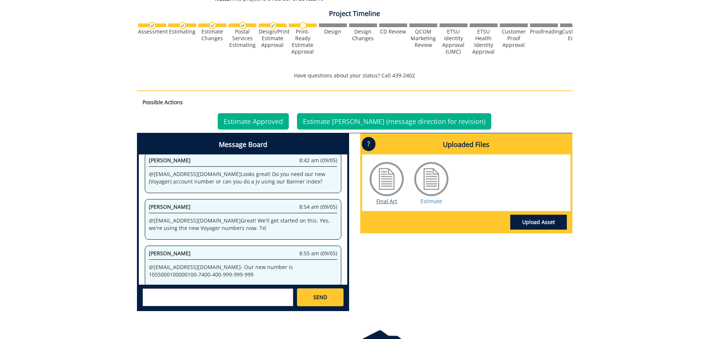  Describe the element at coordinates (242, 38) in the screenshot. I see `div: Postal Services Estimating` at that location.